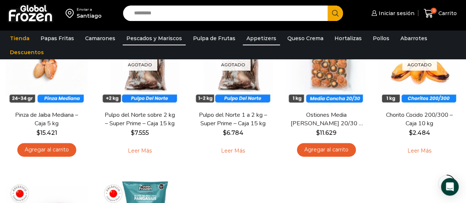 The width and height of the screenshot is (466, 203). I want to click on a: Agregar al carrito: “Pinza de Jaiba Mediana - Caja 5 kg”, so click(47, 150).